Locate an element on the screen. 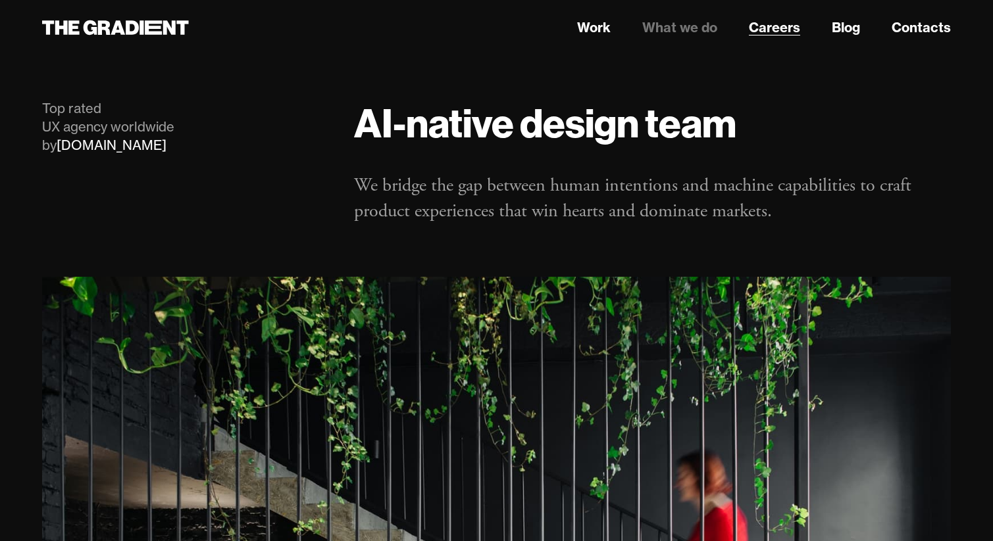 The width and height of the screenshot is (993, 541). a: Blog is located at coordinates (845, 28).